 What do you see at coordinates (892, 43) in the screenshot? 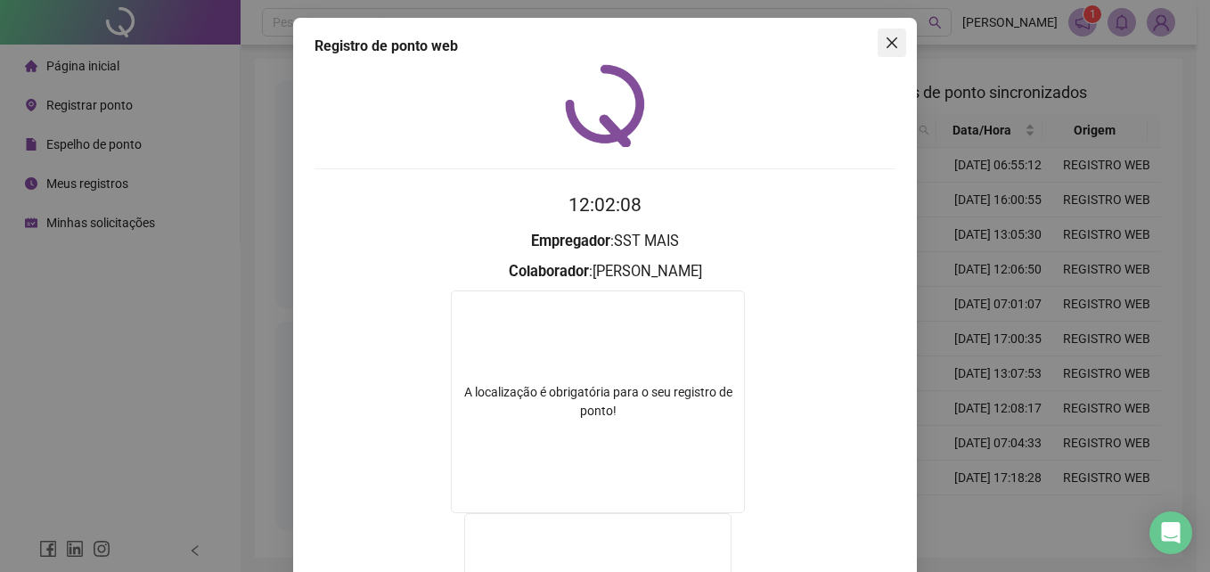
I see `span: close` at bounding box center [892, 43].